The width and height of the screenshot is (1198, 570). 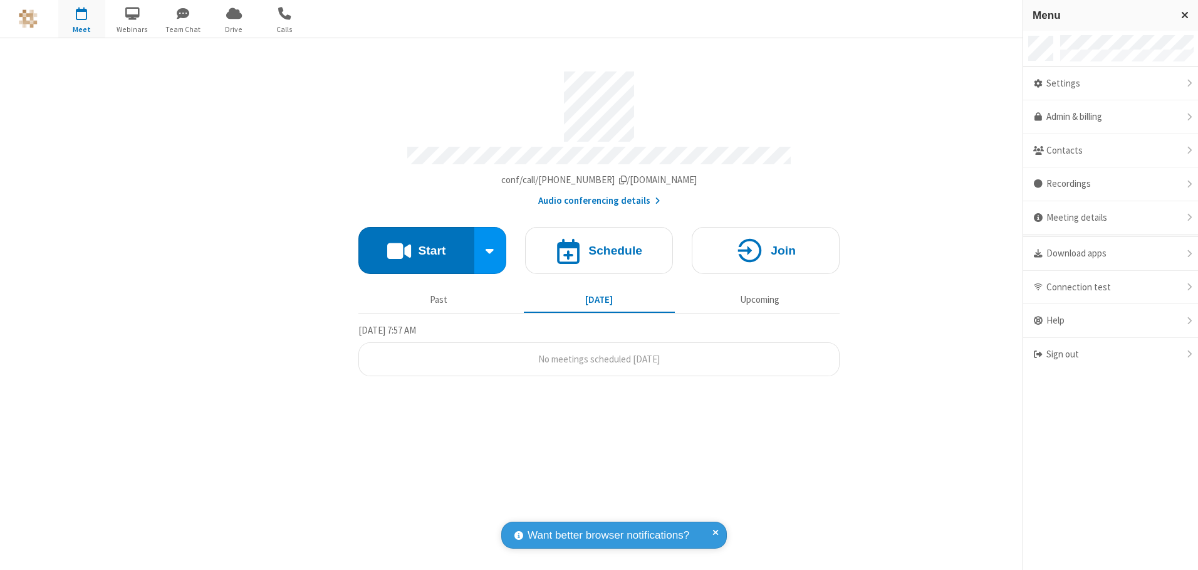 What do you see at coordinates (1111, 288) in the screenshot?
I see `div: Connection test` at bounding box center [1111, 288].